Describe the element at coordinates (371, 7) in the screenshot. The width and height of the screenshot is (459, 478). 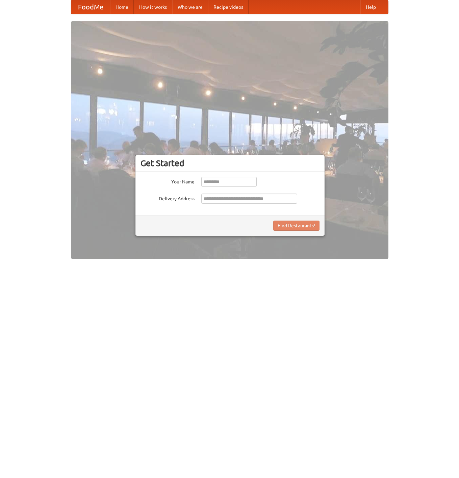
I see `a: Help` at that location.